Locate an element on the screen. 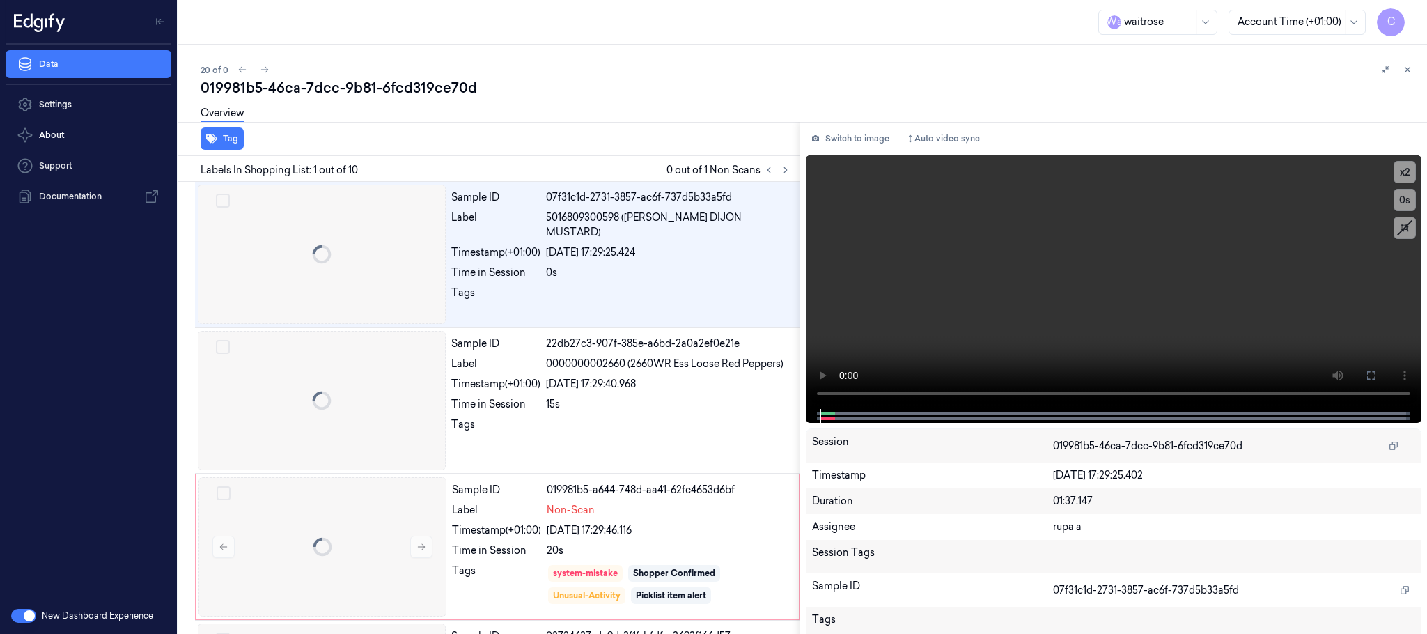  span: 20 of 0 is located at coordinates (214, 70).